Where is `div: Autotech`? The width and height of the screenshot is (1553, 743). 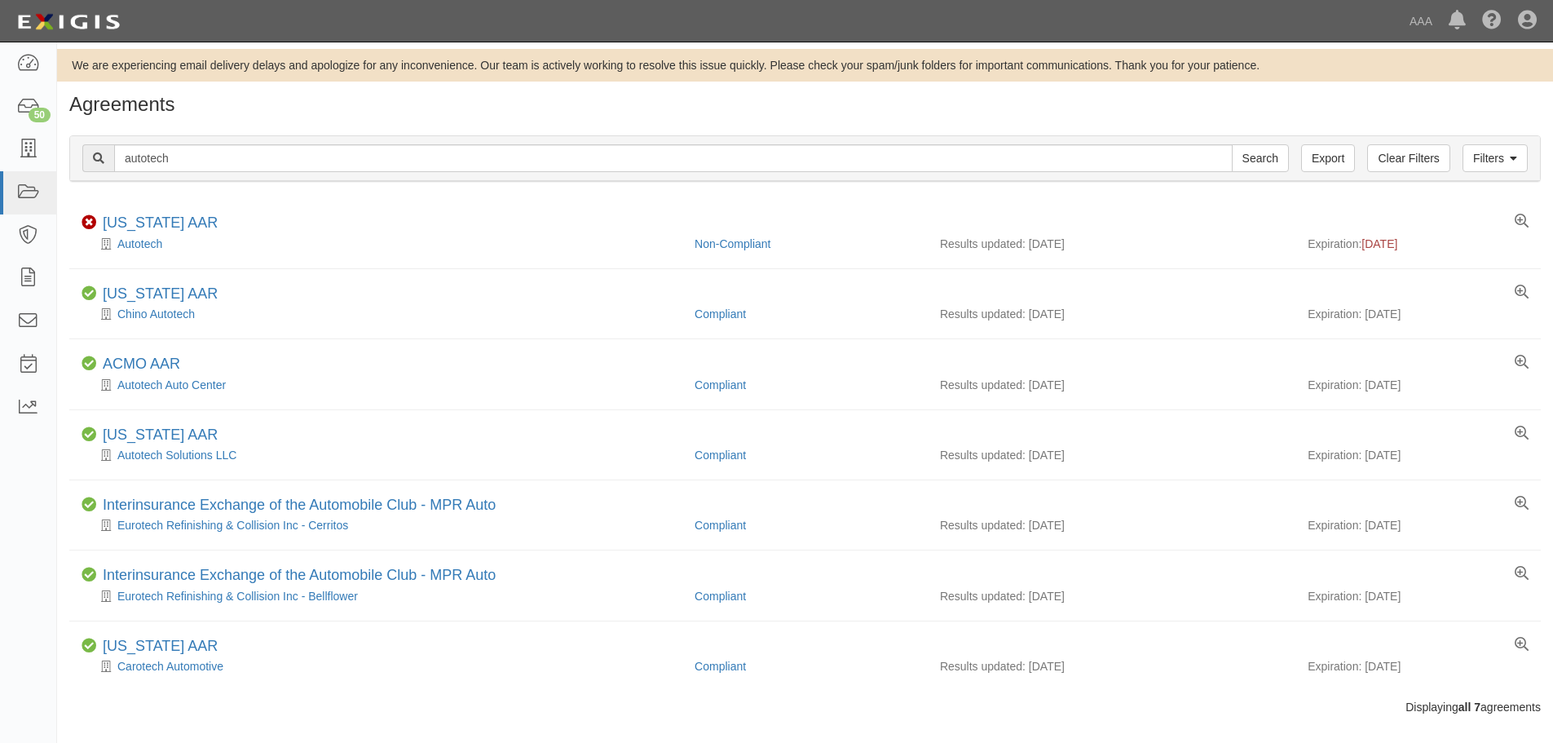 div: Autotech is located at coordinates (382, 244).